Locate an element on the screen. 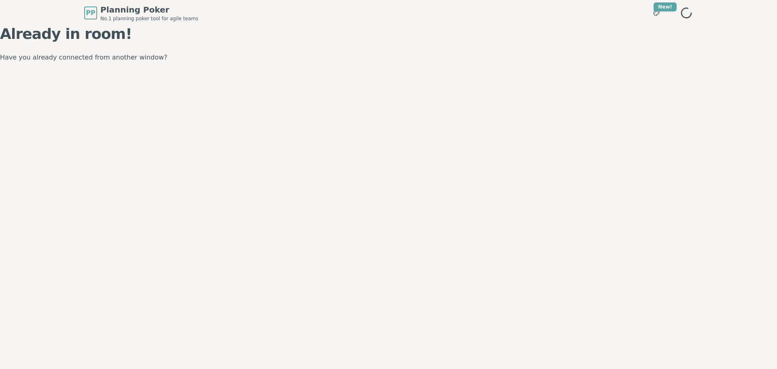 The height and width of the screenshot is (369, 777). span: PP is located at coordinates (90, 13).